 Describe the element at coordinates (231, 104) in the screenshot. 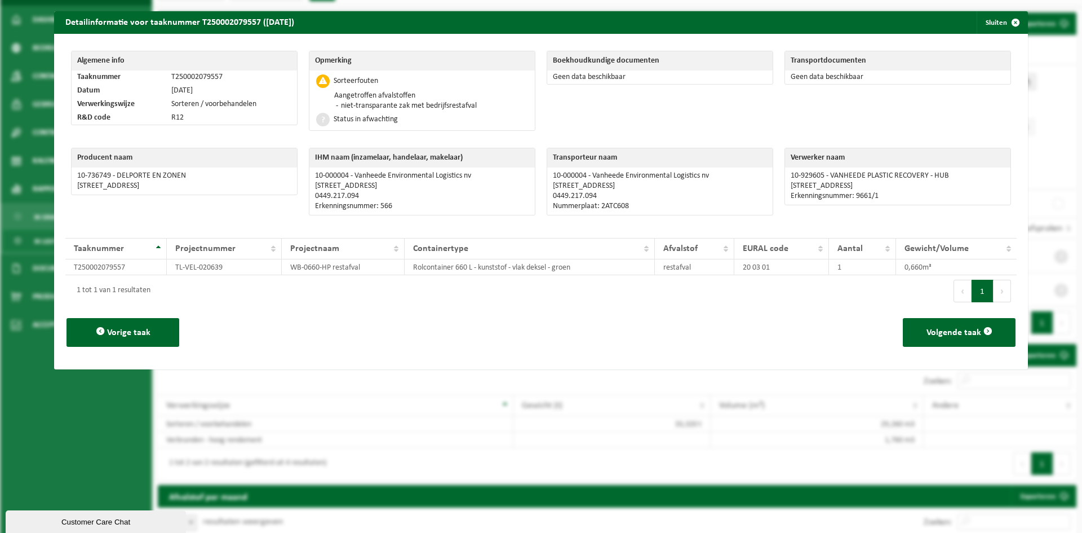

I see `td: Sorteren / voorbehandelen` at that location.